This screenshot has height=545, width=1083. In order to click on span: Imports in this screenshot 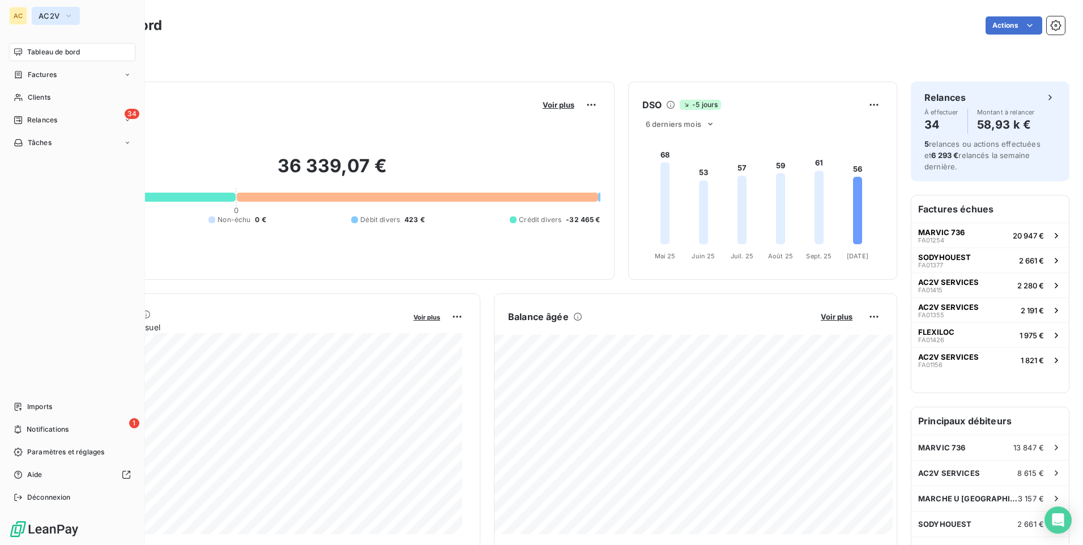, I will do `click(40, 407)`.